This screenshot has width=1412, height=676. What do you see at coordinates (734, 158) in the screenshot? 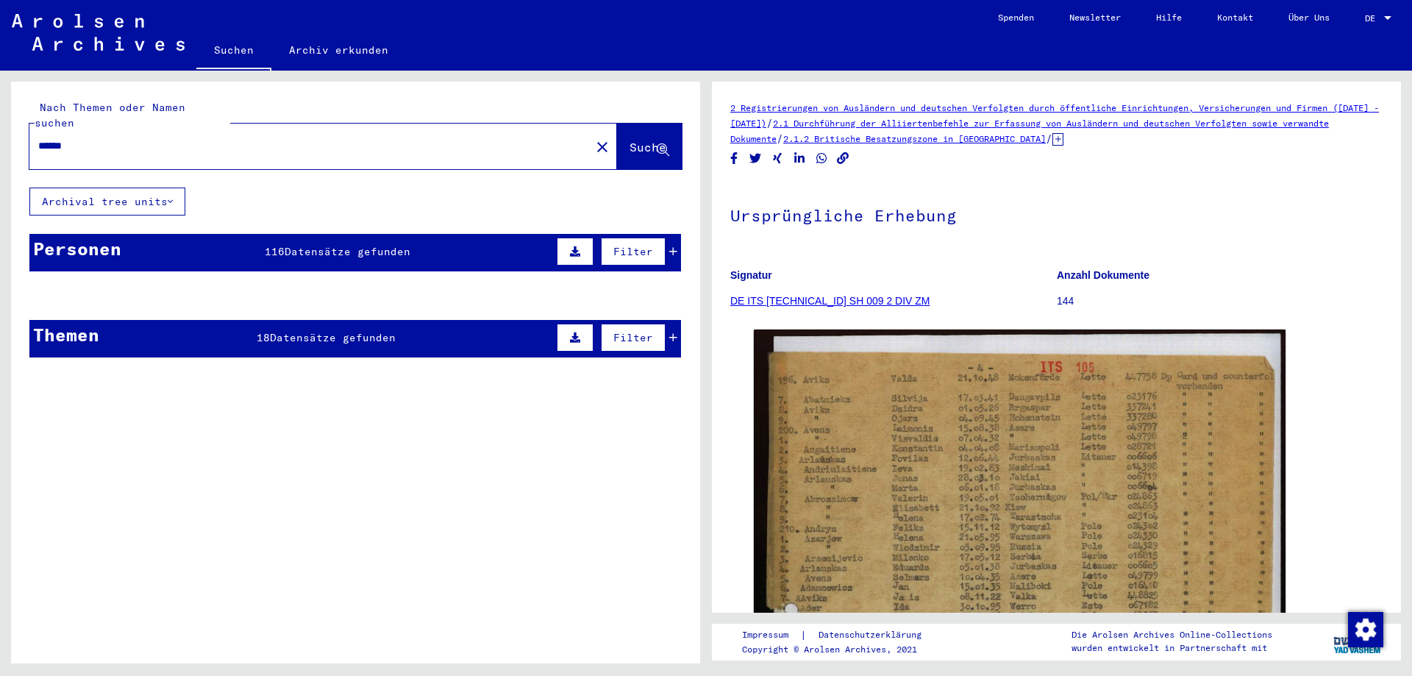
I see `button: Share on Facebook` at bounding box center [734, 158].